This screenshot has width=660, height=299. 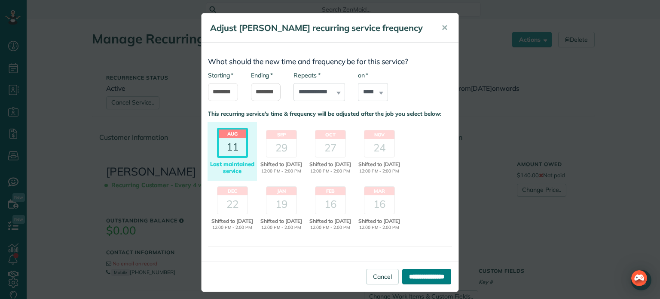 What do you see at coordinates (232, 167) in the screenshot?
I see `div: Last maintained service` at bounding box center [232, 167].